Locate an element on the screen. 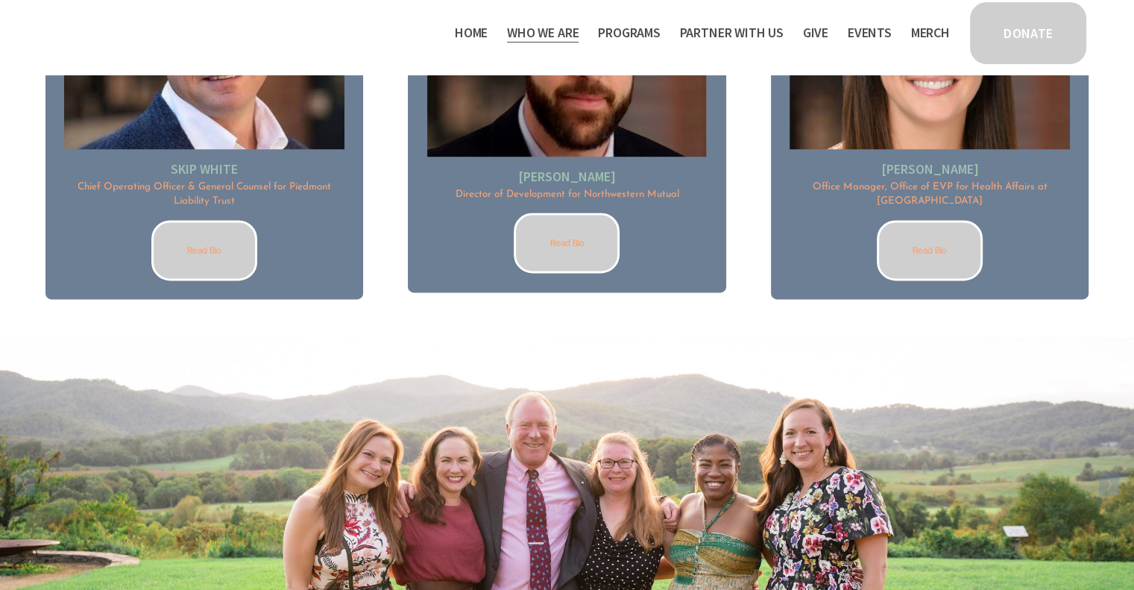 The image size is (1134, 590). h2: Skip white is located at coordinates (204, 169).